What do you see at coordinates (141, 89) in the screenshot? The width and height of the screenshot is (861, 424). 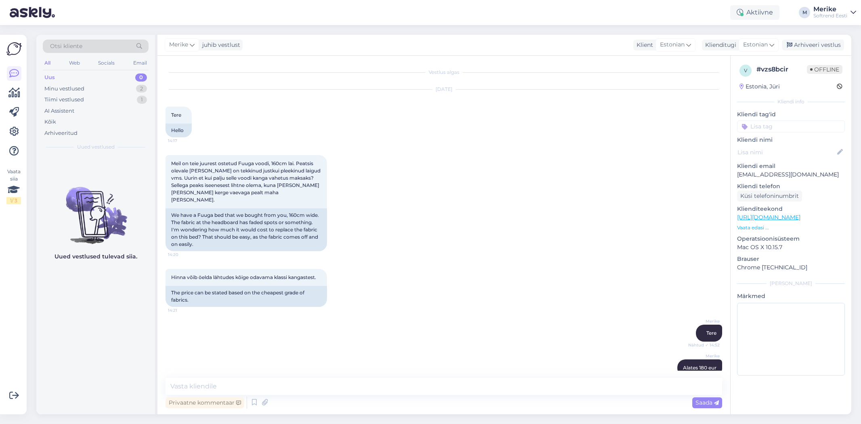 I see `div: 2` at bounding box center [141, 89].